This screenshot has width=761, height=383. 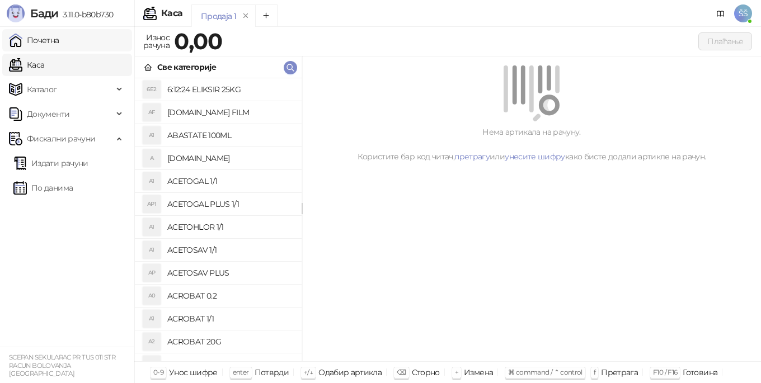 What do you see at coordinates (532, 144) in the screenshot?
I see `div: Нема артикала на рачуну. Користите бар код читач, или како бисте додали артикле на рачун.` at bounding box center [532, 144].